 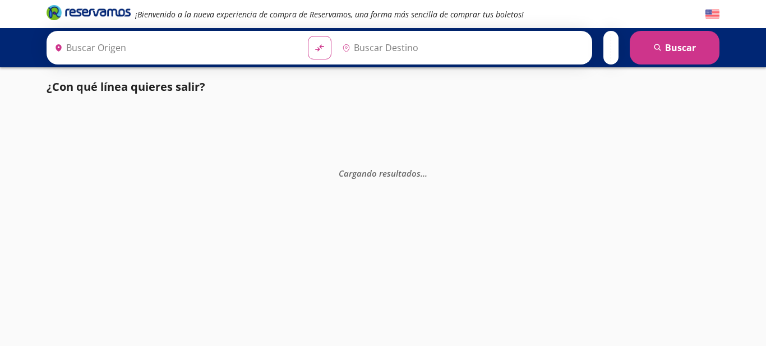 What do you see at coordinates (712, 14) in the screenshot?
I see `button: English` at bounding box center [712, 14].